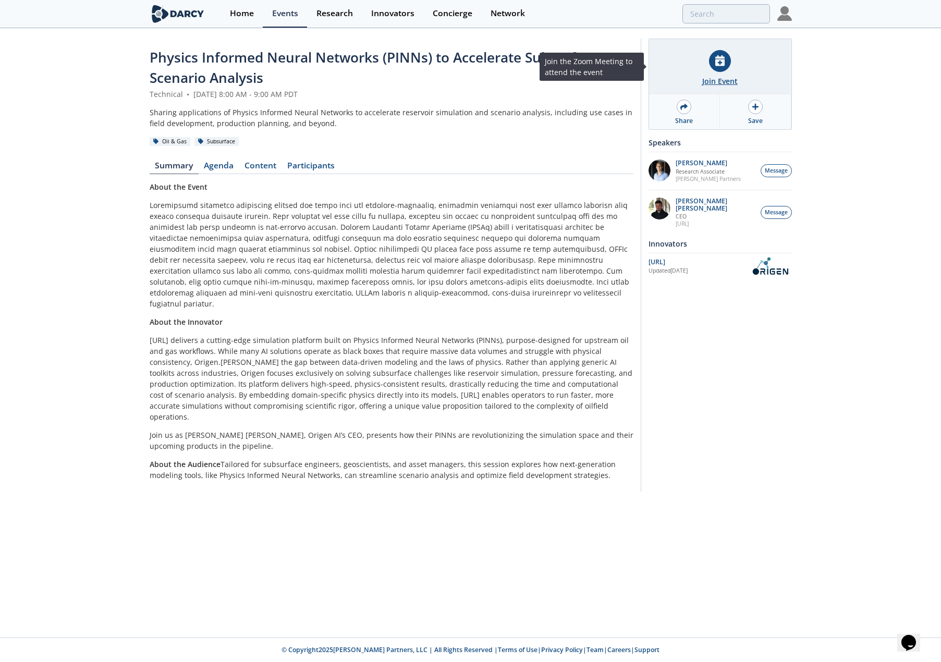 The width and height of the screenshot is (941, 662). I want to click on p: Tailored for subsurface engineers, geoscientists, and asset managers, this session explores how n..., so click(392, 470).